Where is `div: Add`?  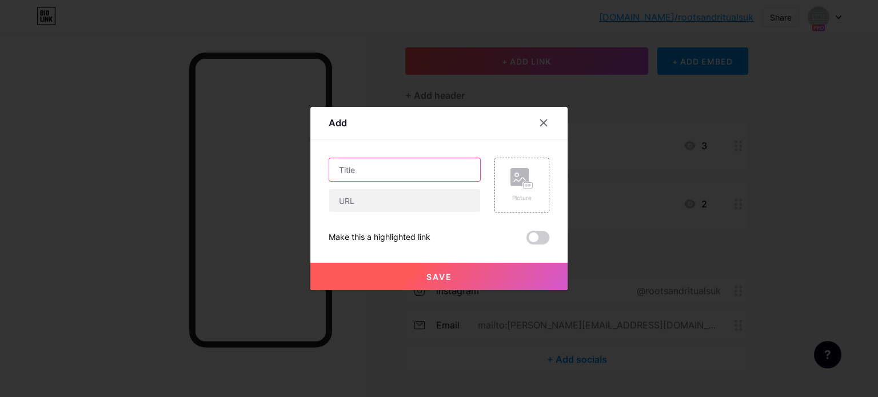
div: Add is located at coordinates (338, 123).